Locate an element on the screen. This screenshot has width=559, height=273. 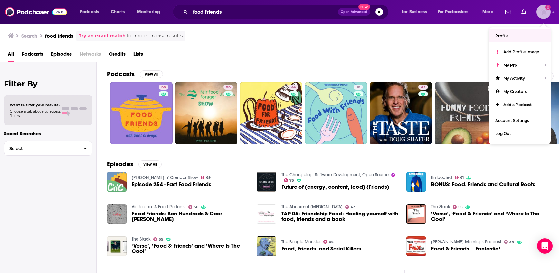
span: Monitoring is located at coordinates (148, 12).